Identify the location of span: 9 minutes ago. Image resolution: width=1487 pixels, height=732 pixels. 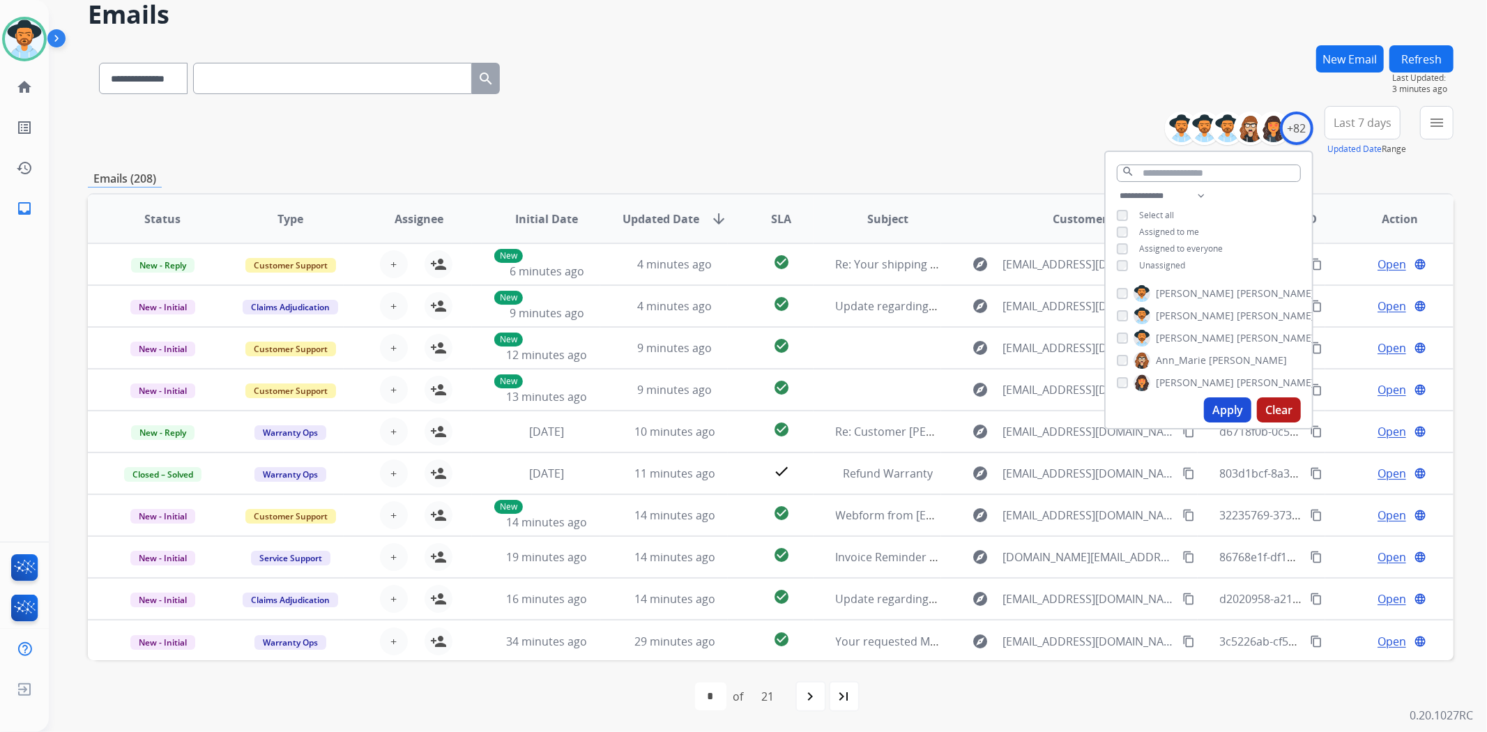
(674, 390).